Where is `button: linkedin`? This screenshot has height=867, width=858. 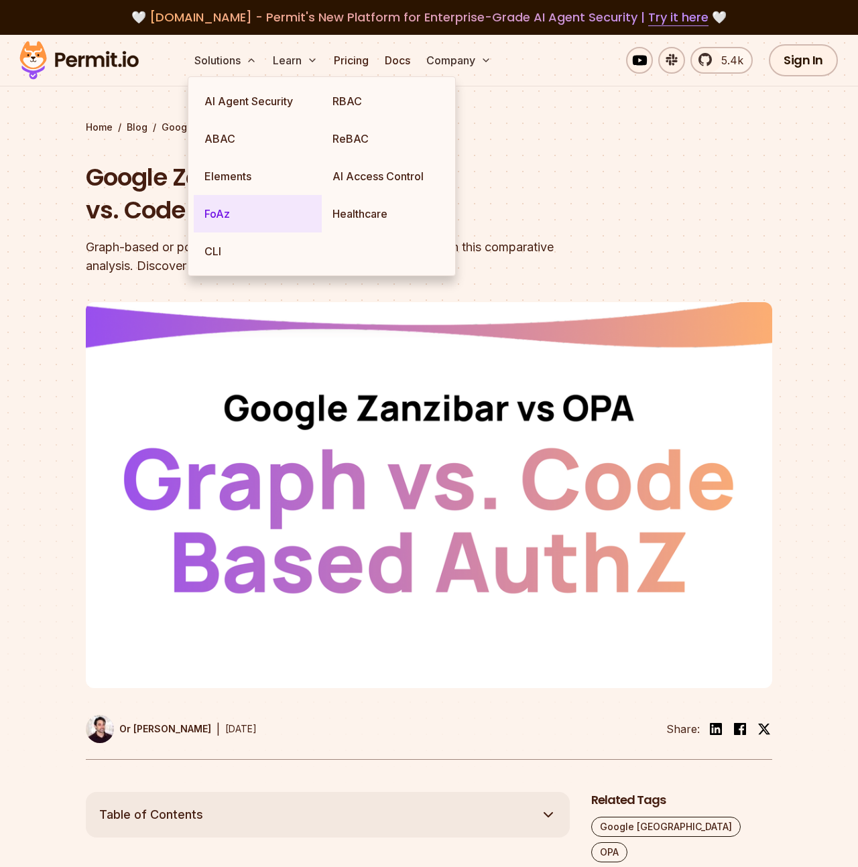 button: linkedin is located at coordinates (716, 729).